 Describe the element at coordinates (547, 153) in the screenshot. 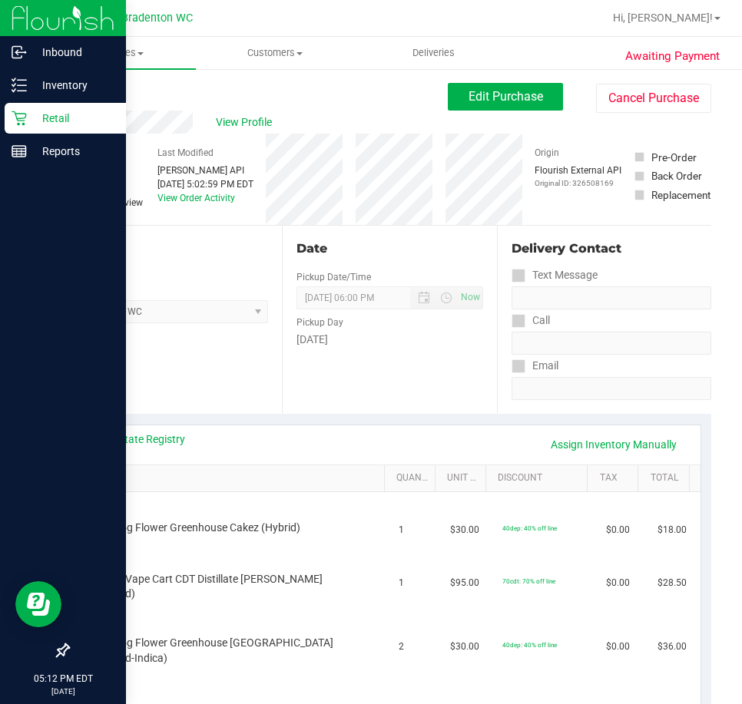

I see `label: Origin` at that location.